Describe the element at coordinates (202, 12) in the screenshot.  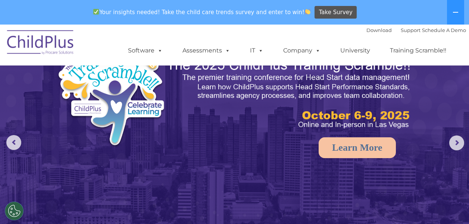
I see `span: Your insights needed! Take the child care trends survey and enter to win!` at that location.